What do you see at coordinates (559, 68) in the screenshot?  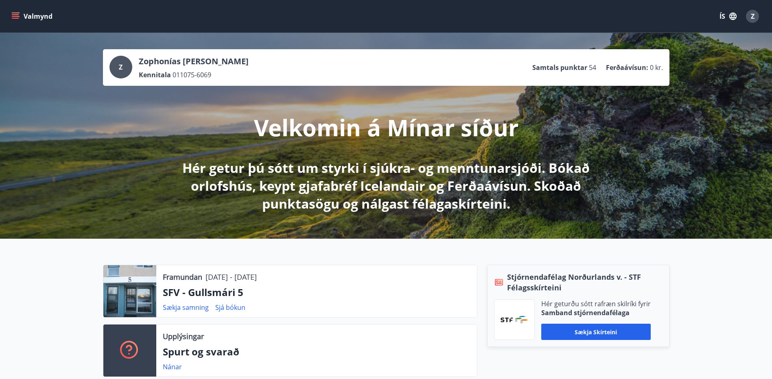 I see `p: Samtals punktar` at bounding box center [559, 68].